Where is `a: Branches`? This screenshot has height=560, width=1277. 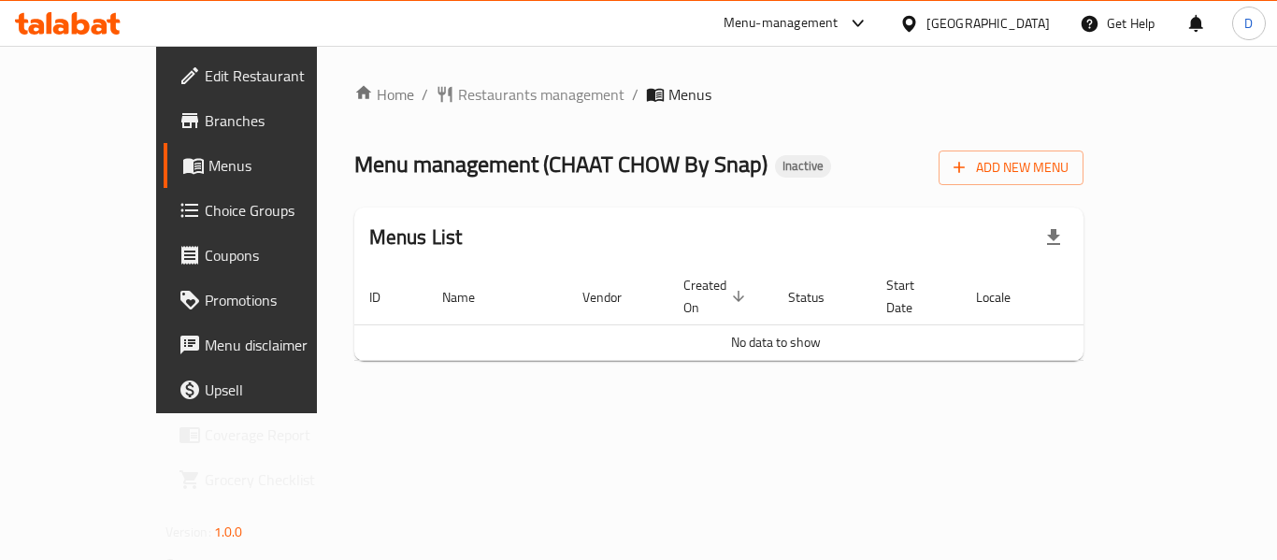 a: Branches is located at coordinates (267, 121).